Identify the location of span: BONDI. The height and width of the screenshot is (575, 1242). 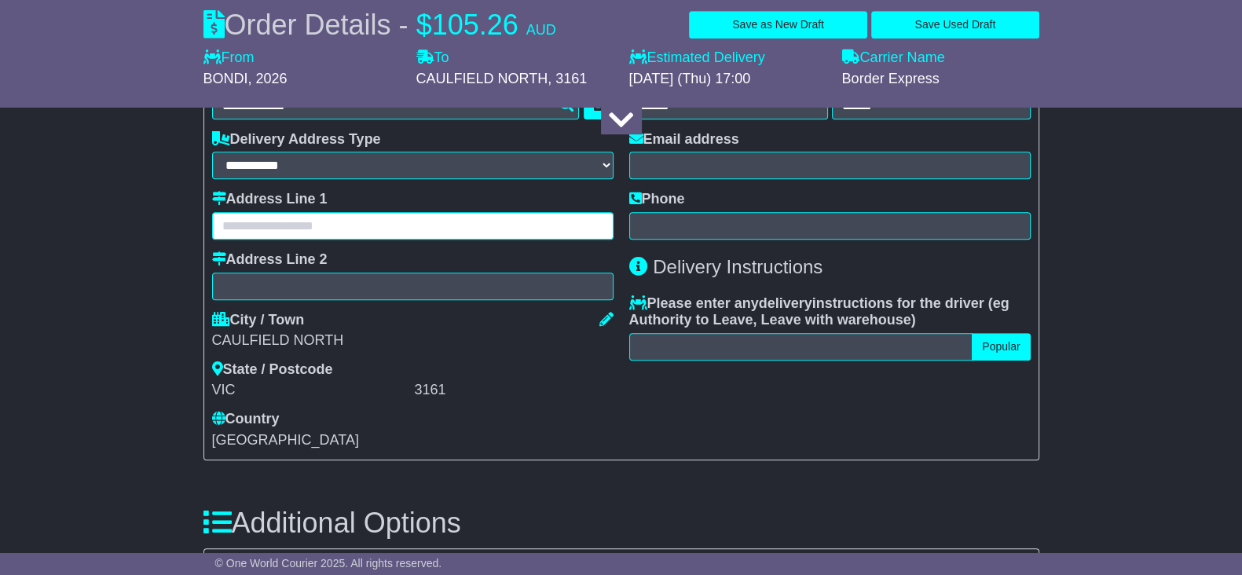
(225, 79).